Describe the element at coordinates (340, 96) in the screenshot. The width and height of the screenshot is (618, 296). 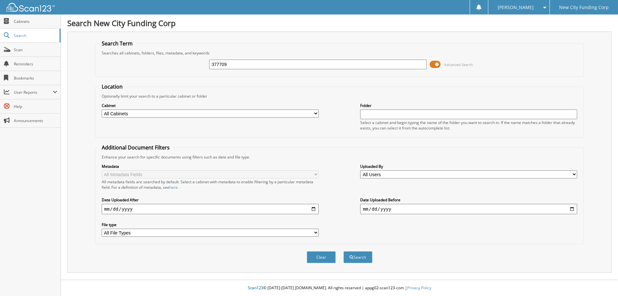
I see `div: Optionally limit your search to a particular cabinet or folder` at that location.